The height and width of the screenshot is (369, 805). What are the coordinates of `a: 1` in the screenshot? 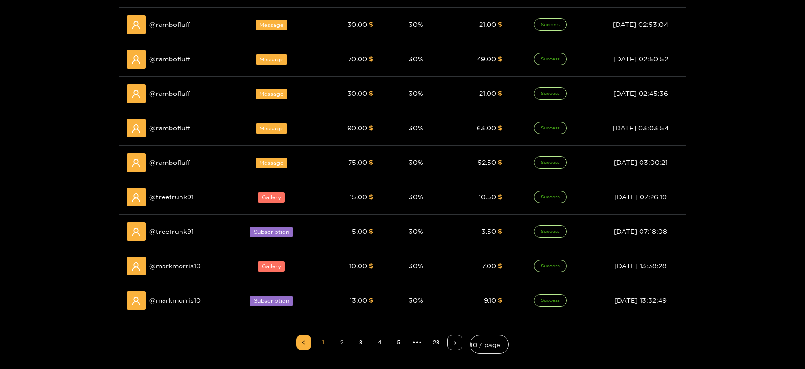 It's located at (323, 343).